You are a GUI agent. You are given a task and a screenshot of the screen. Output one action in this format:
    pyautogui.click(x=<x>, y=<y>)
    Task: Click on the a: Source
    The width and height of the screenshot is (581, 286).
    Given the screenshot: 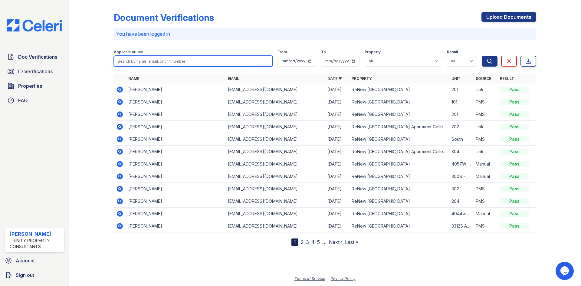 What is the action you would take?
    pyautogui.click(x=484, y=78)
    